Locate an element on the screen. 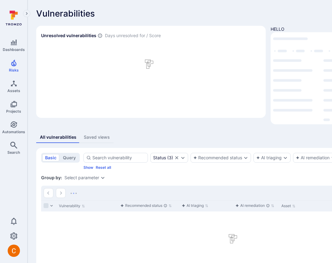 This screenshot has width=332, height=263. button: Expand navigation menu is located at coordinates (27, 14).